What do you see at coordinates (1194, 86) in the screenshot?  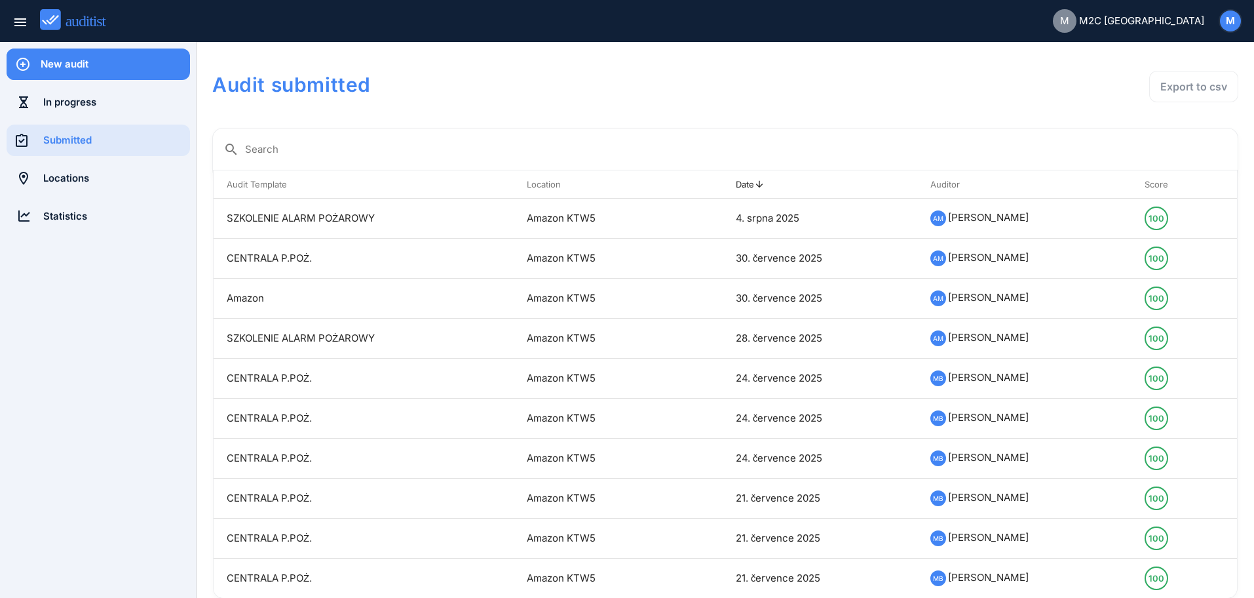 I see `button: Export to csv` at bounding box center [1194, 86].